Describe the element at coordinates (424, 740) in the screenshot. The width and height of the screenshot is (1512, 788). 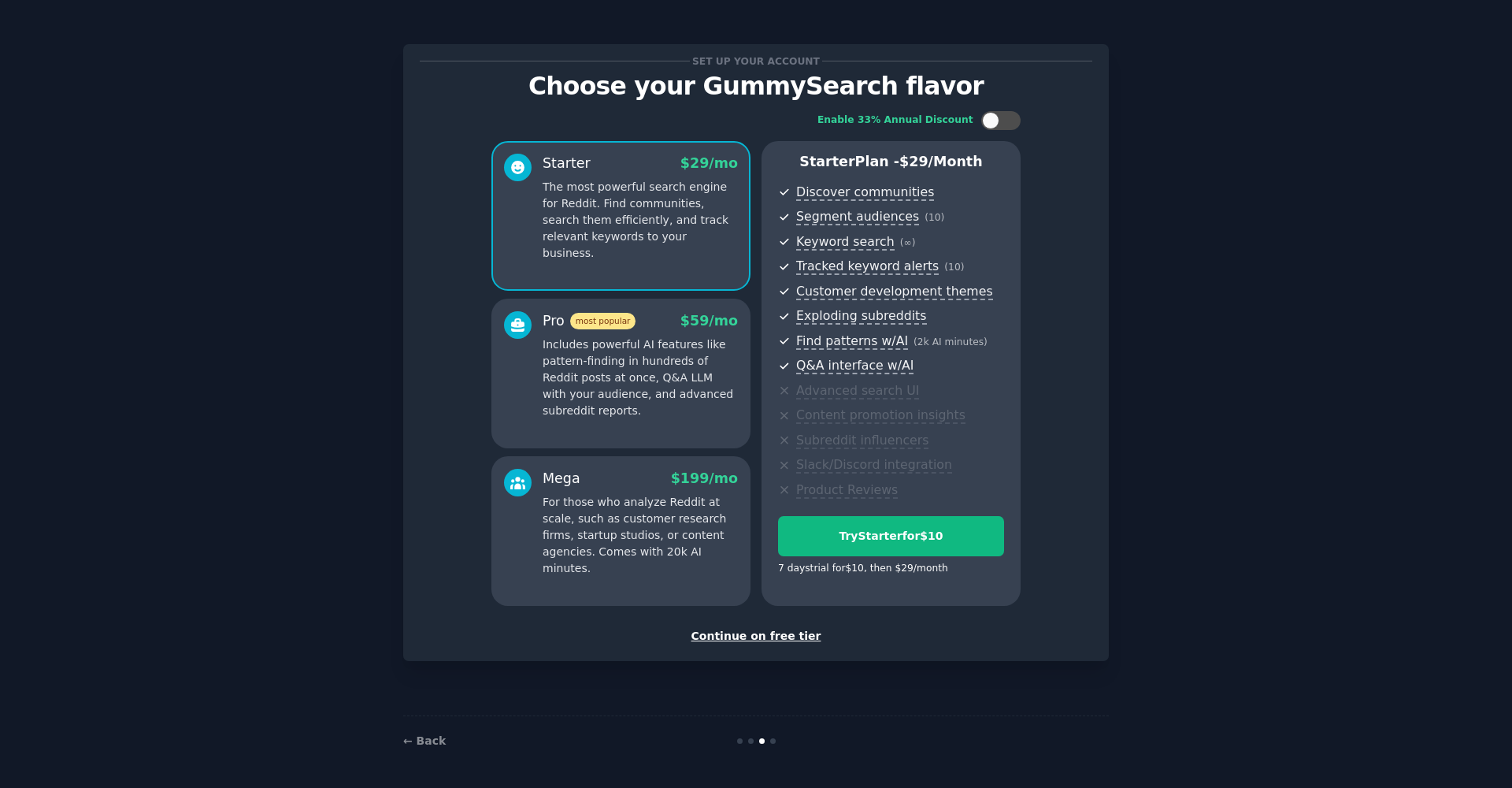
I see `a: ← Back` at that location.